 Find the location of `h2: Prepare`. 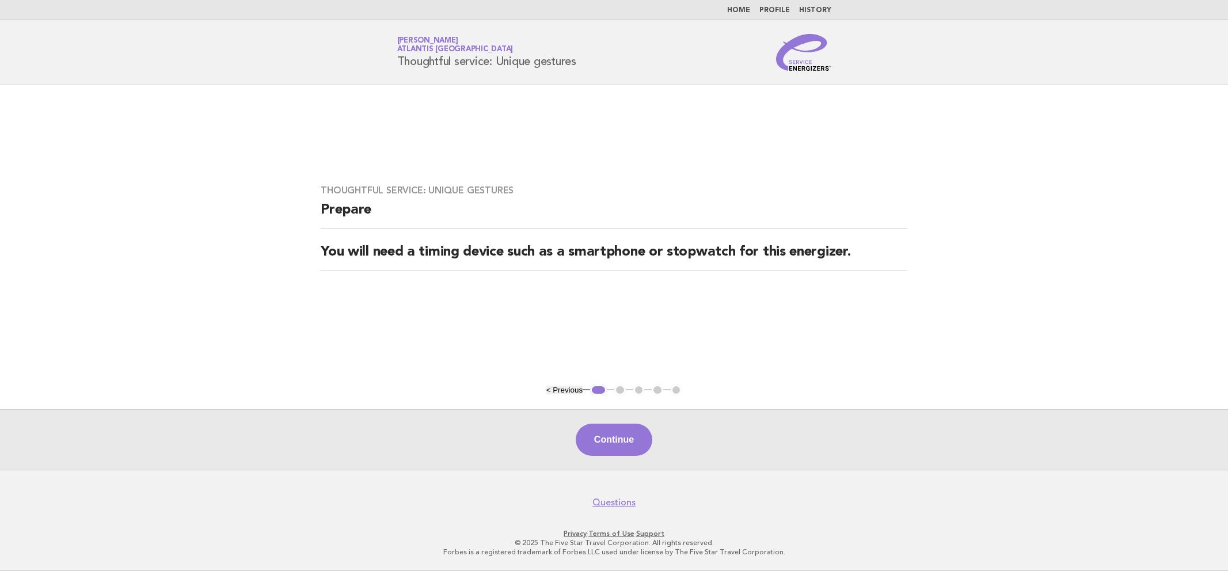

h2: Prepare is located at coordinates (614, 215).